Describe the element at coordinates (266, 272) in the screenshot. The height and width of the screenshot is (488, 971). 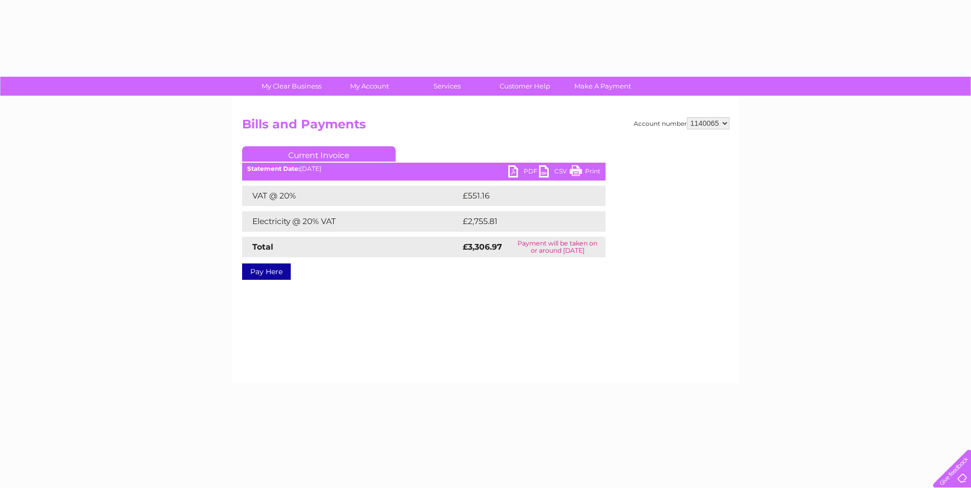
I see `a: Pay Here` at that location.